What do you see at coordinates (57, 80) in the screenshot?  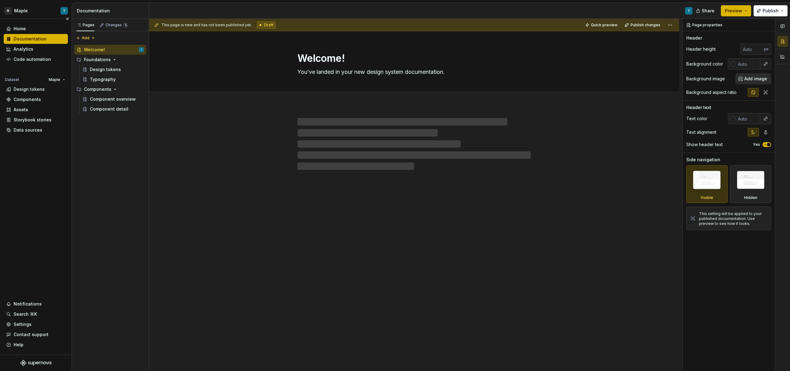 I see `button: Maple` at bounding box center [57, 80].